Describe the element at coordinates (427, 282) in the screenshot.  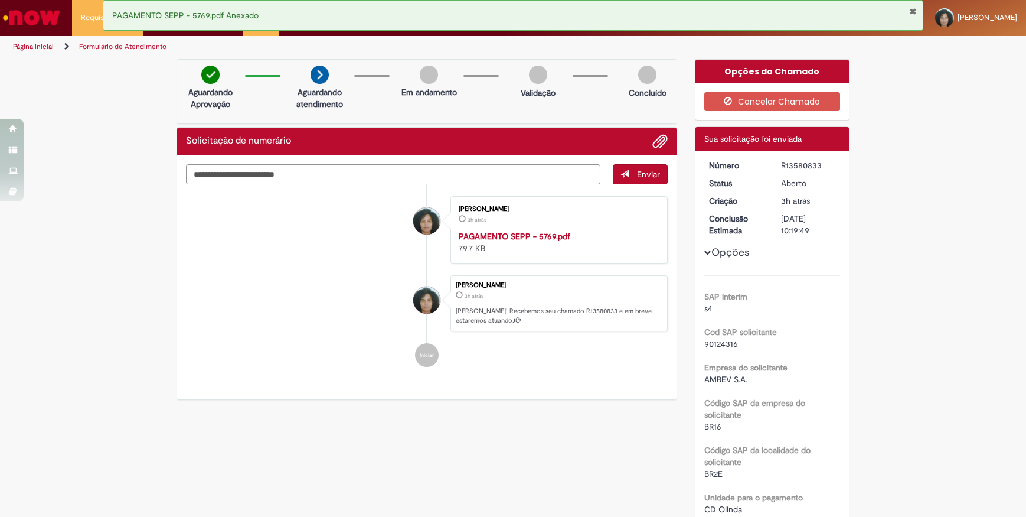
I see `ul: Histórico de tíquete` at that location.